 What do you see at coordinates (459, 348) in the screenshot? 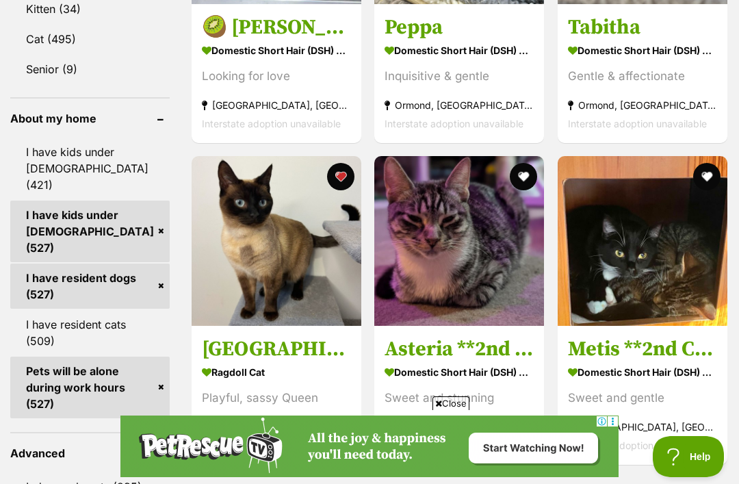
I see `h3: Asteria **2nd Chance Cat Rescue**` at bounding box center [459, 348].